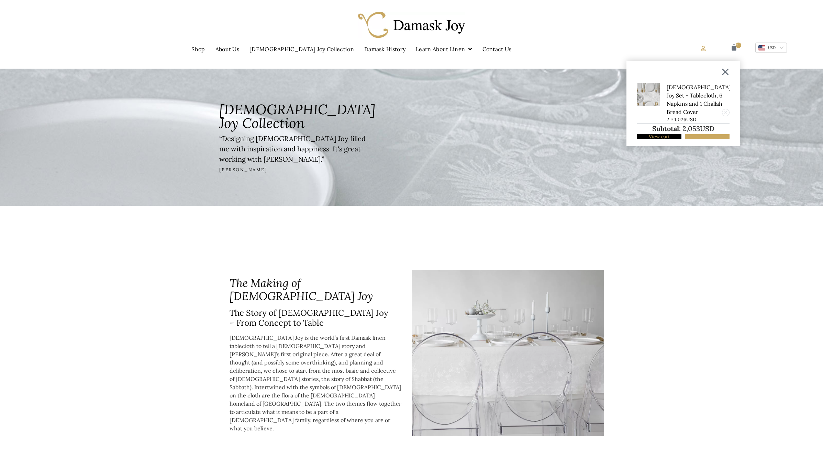 The width and height of the screenshot is (823, 464). I want to click on span: Checkout, so click(707, 137).